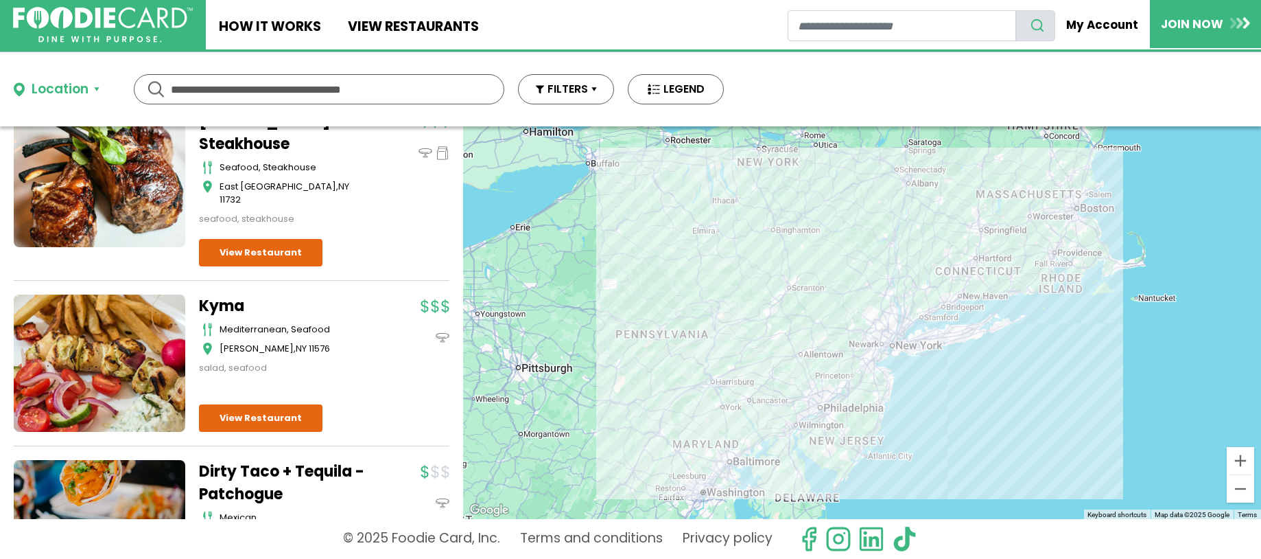 The width and height of the screenshot is (1261, 559). I want to click on p: © 2025 Foodie Card, Inc., so click(421, 539).